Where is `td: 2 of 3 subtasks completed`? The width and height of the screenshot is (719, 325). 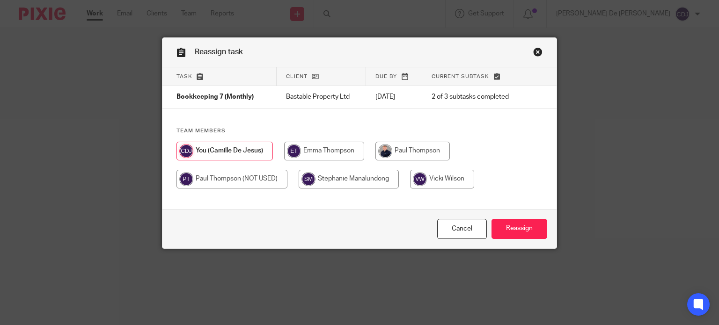
td: 2 of 3 subtasks completed is located at coordinates (474, 97).